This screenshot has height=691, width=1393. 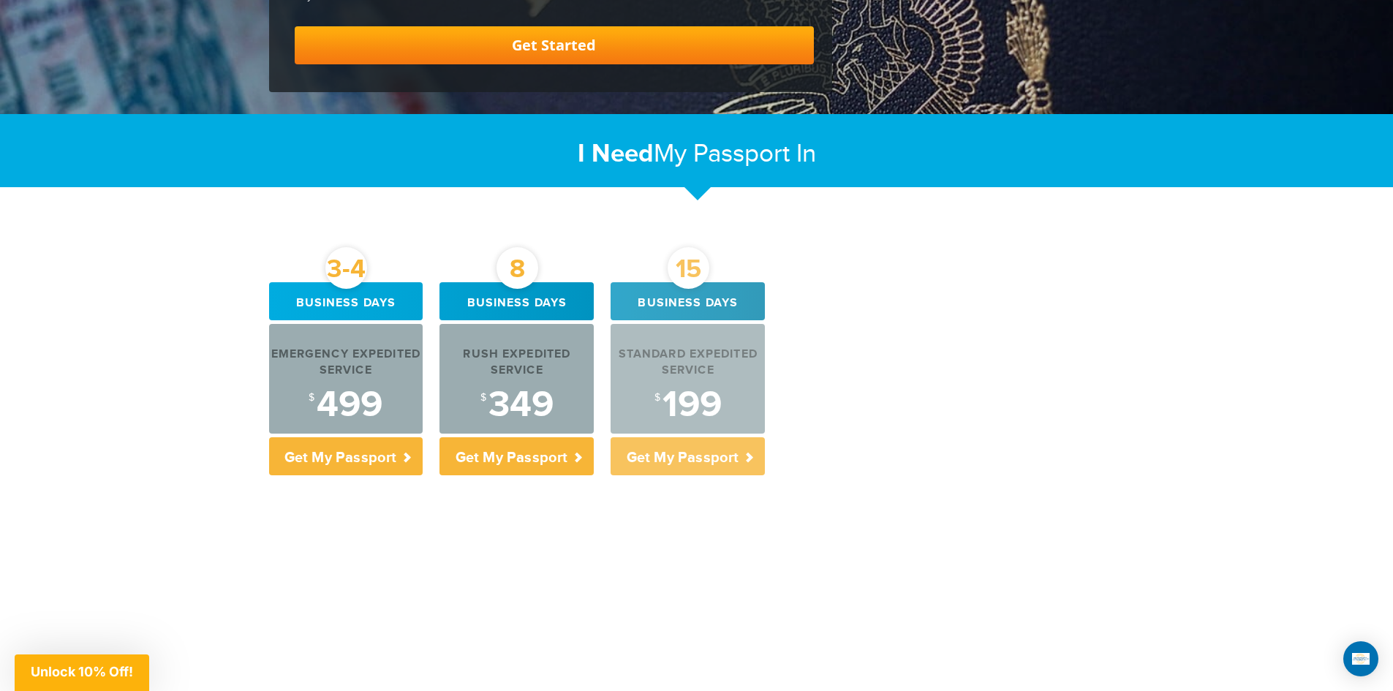 I want to click on a: 3-4 Business days Emergency Expedited Service $499 Get My Passport, so click(x=346, y=379).